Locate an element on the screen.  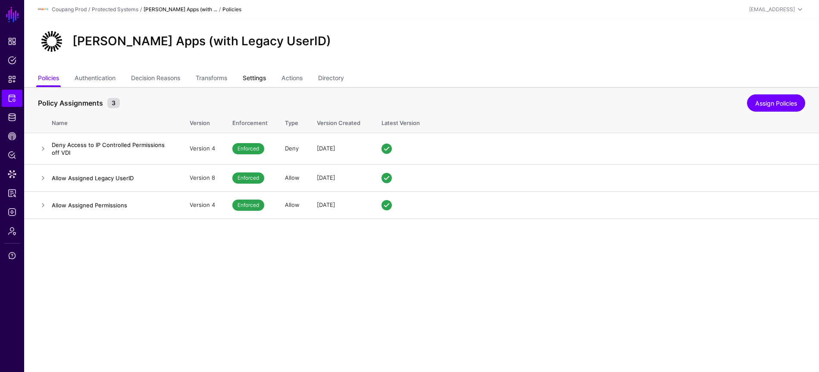
span: Policy Lens is located at coordinates (12, 155).